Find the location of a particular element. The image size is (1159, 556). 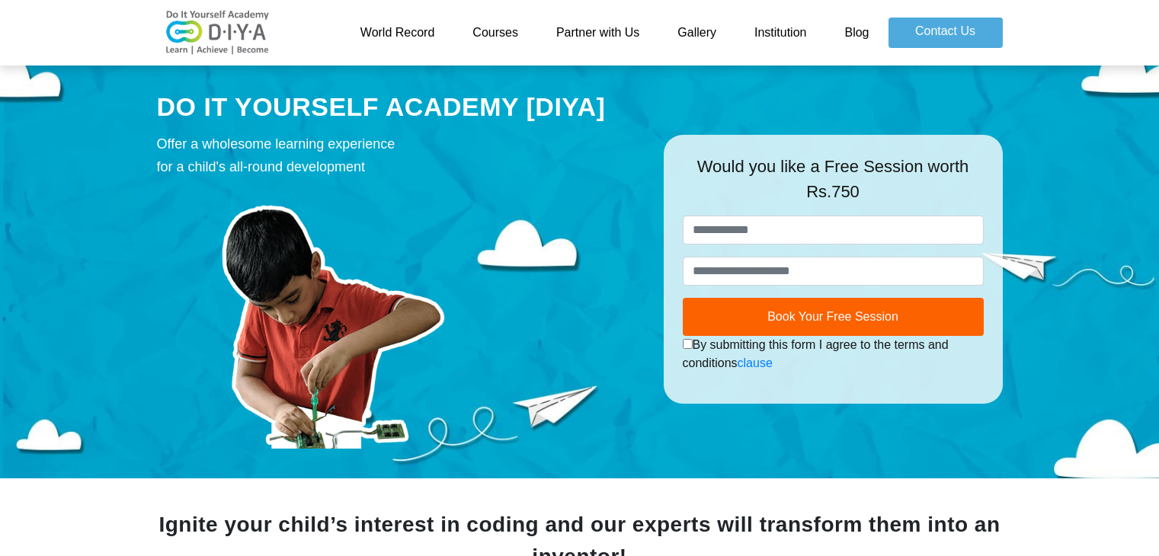

a: World Record is located at coordinates (398, 33).